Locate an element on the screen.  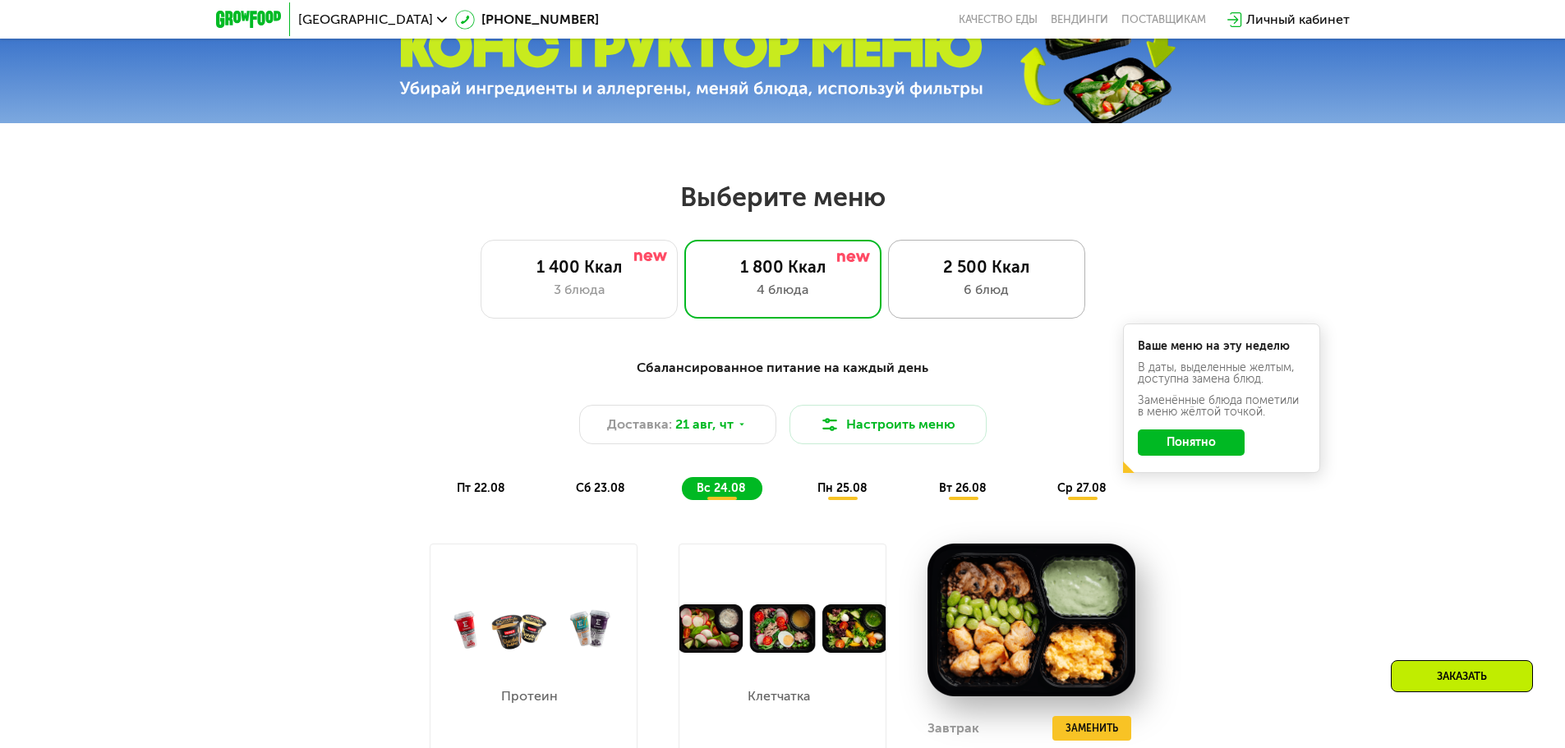
div: 1 400 Ккал is located at coordinates (579, 267).